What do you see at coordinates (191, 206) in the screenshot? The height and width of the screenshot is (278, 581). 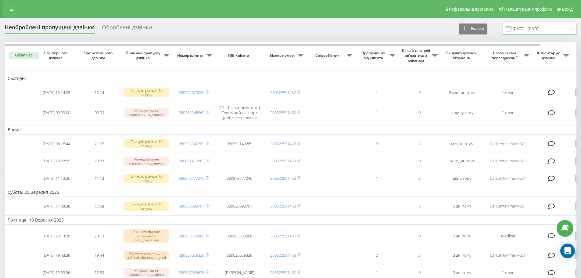 I see `a: 380638698707` at bounding box center [191, 206].